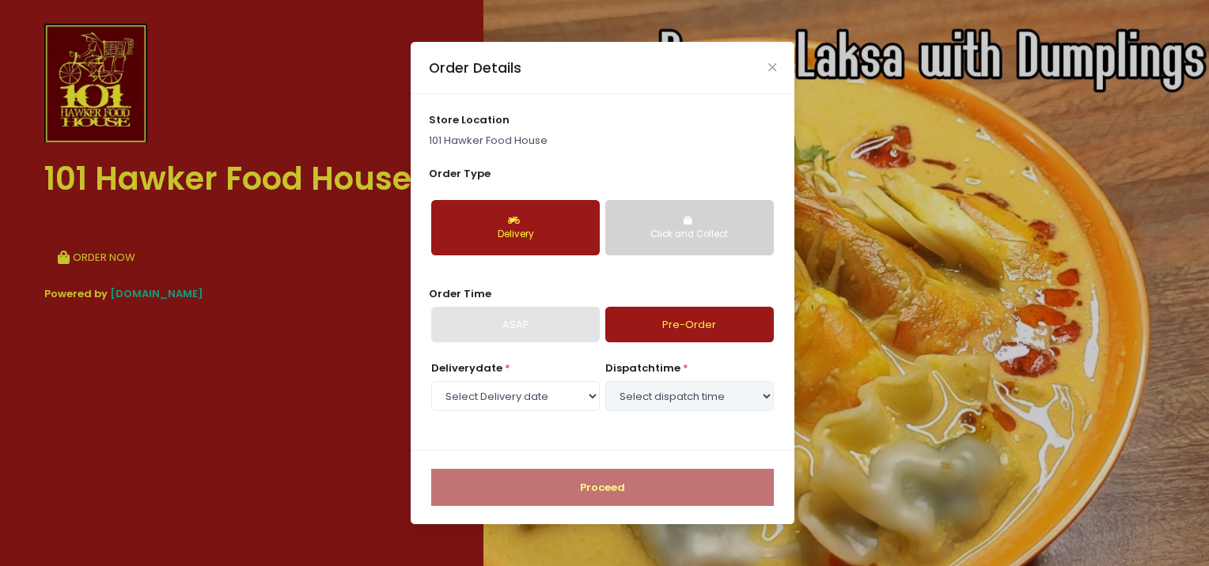 Image resolution: width=1209 pixels, height=566 pixels. What do you see at coordinates (469, 119) in the screenshot?
I see `span: store location` at bounding box center [469, 119].